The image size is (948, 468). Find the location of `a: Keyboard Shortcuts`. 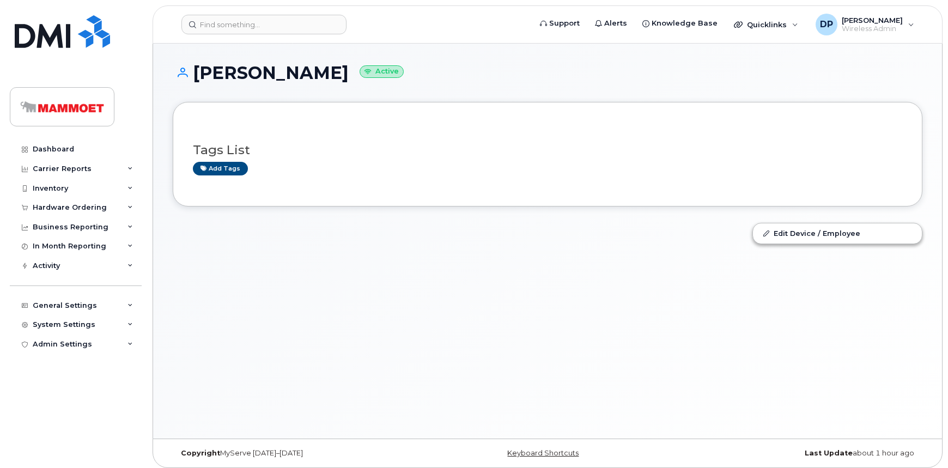

a: Keyboard Shortcuts is located at coordinates (543, 453).